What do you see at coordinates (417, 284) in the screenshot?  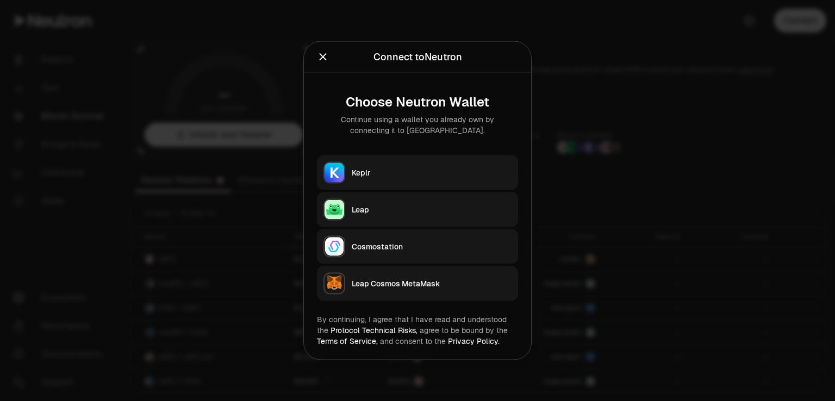 I see `button: Leap Cosmos MetaMaskLeap Cosmos MetaMask` at bounding box center [417, 284].